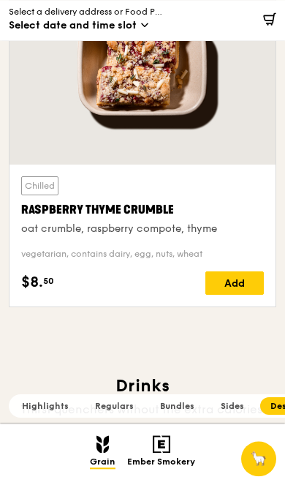 The width and height of the screenshot is (285, 485). Describe the element at coordinates (86, 12) in the screenshot. I see `span: Select a delivery address or Food Point` at that location.